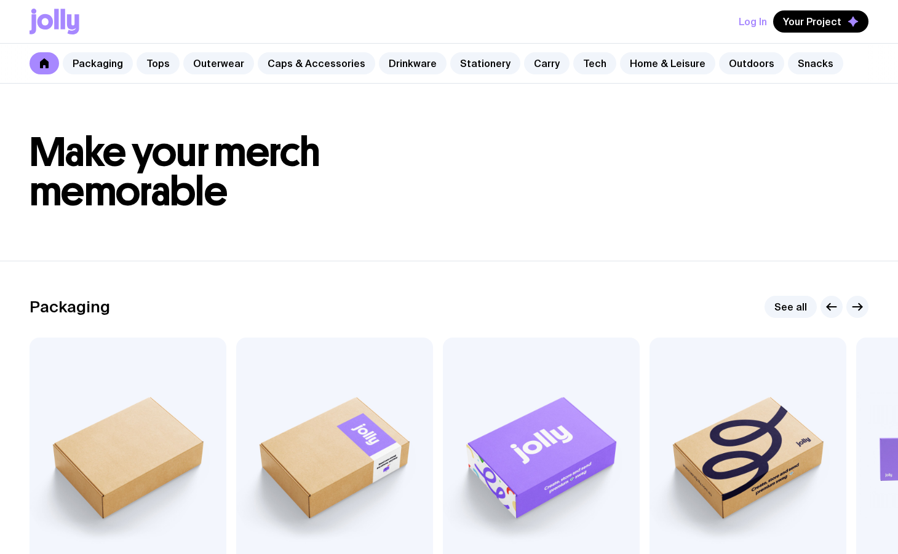 The width and height of the screenshot is (898, 554). What do you see at coordinates (753, 22) in the screenshot?
I see `button: Log In` at bounding box center [753, 22].